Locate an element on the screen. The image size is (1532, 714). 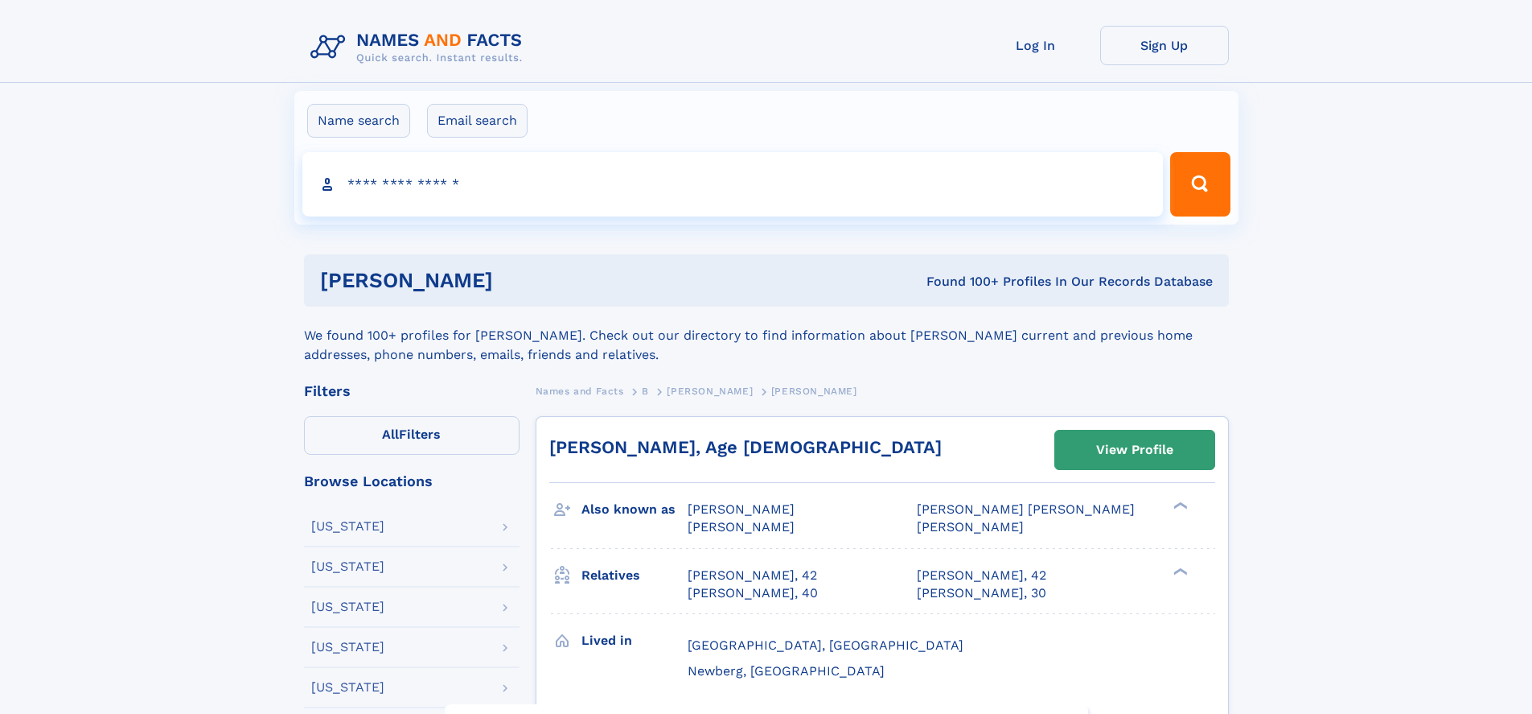
img: Logo Names and Facts is located at coordinates (420, 47).